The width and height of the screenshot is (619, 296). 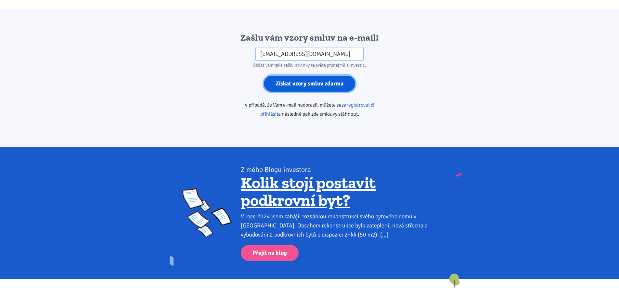 I want to click on a: Kolik stojí postavit podkrovní byt?, so click(x=308, y=192).